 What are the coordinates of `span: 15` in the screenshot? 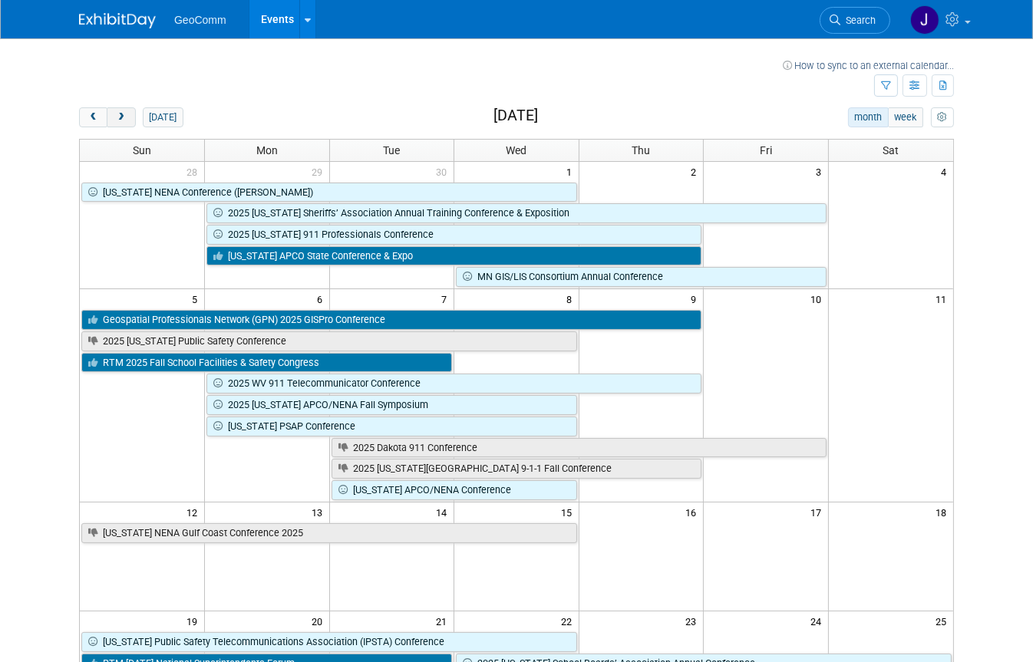 It's located at (569, 512).